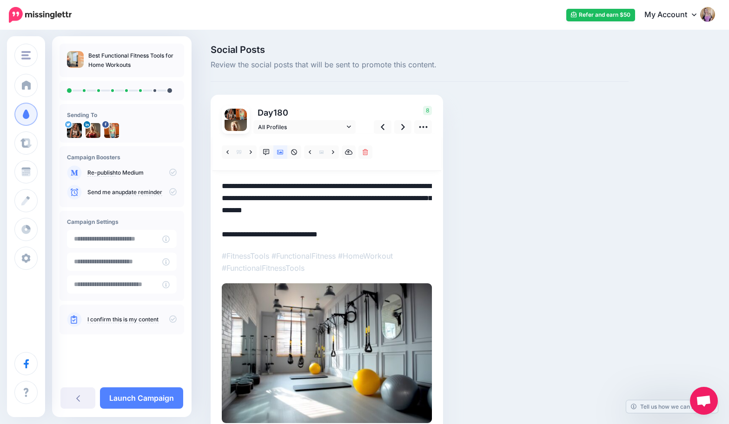  I want to click on span: 180, so click(281, 112).